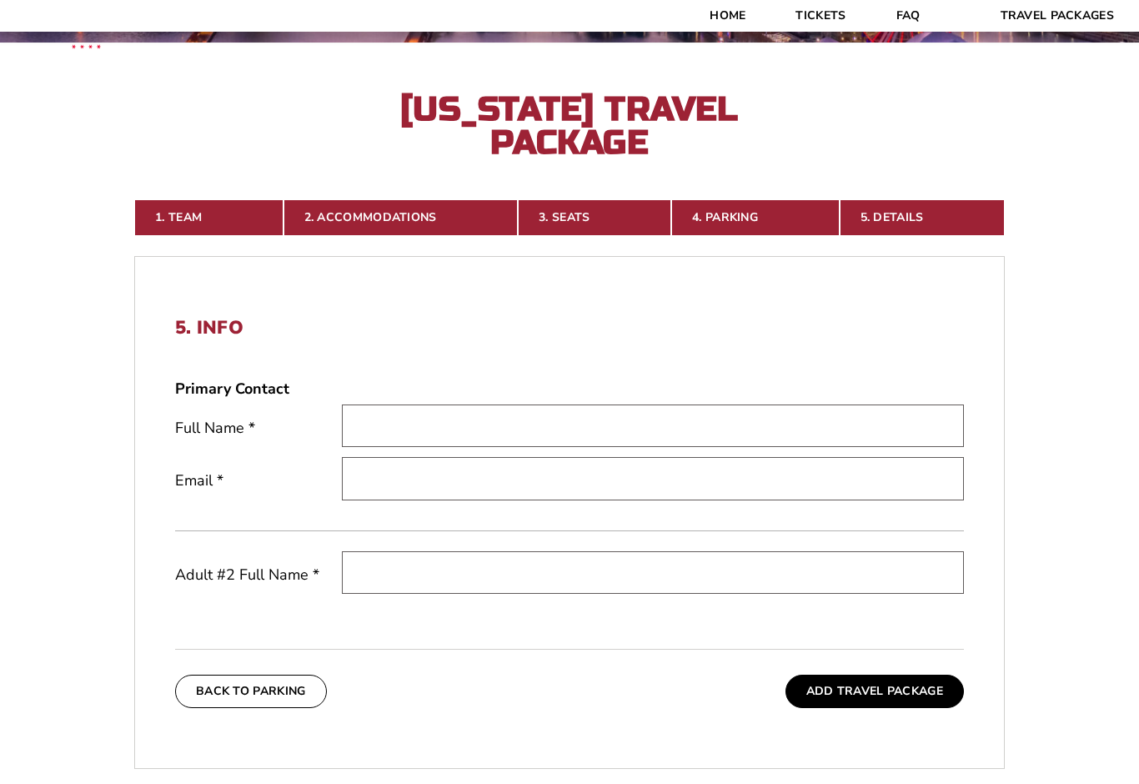  What do you see at coordinates (401, 218) in the screenshot?
I see `a: 2. Accommodations` at bounding box center [401, 218].